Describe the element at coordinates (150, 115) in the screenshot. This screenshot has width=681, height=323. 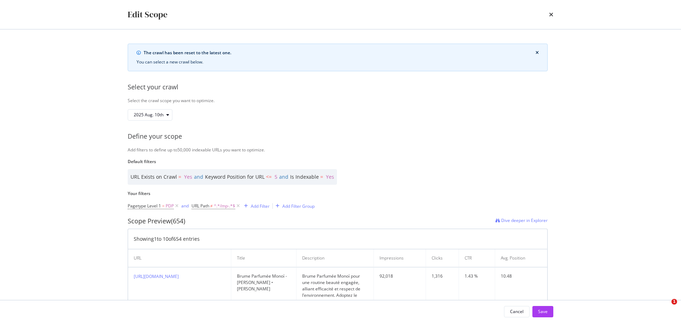
I see `button: 2025 Aug. 10th` at that location.